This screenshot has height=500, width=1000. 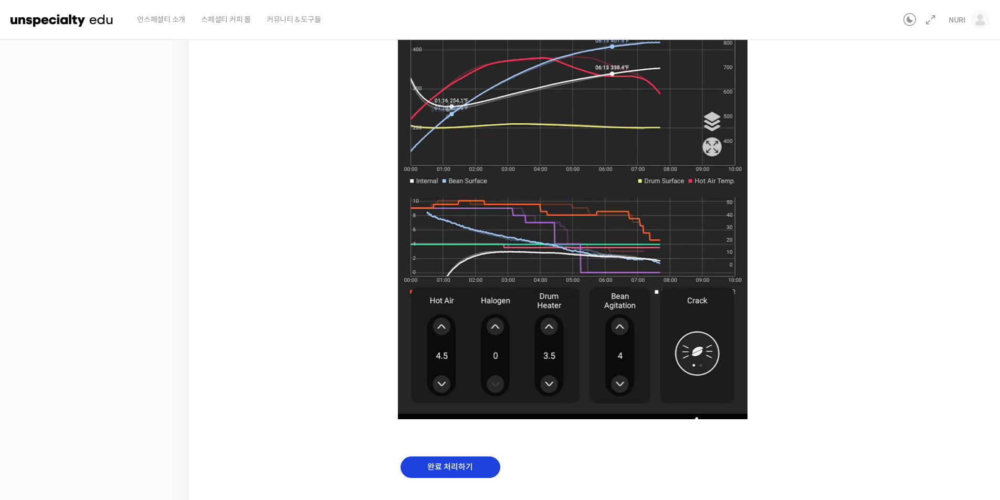 I want to click on input: 완료 처리하기, so click(x=450, y=467).